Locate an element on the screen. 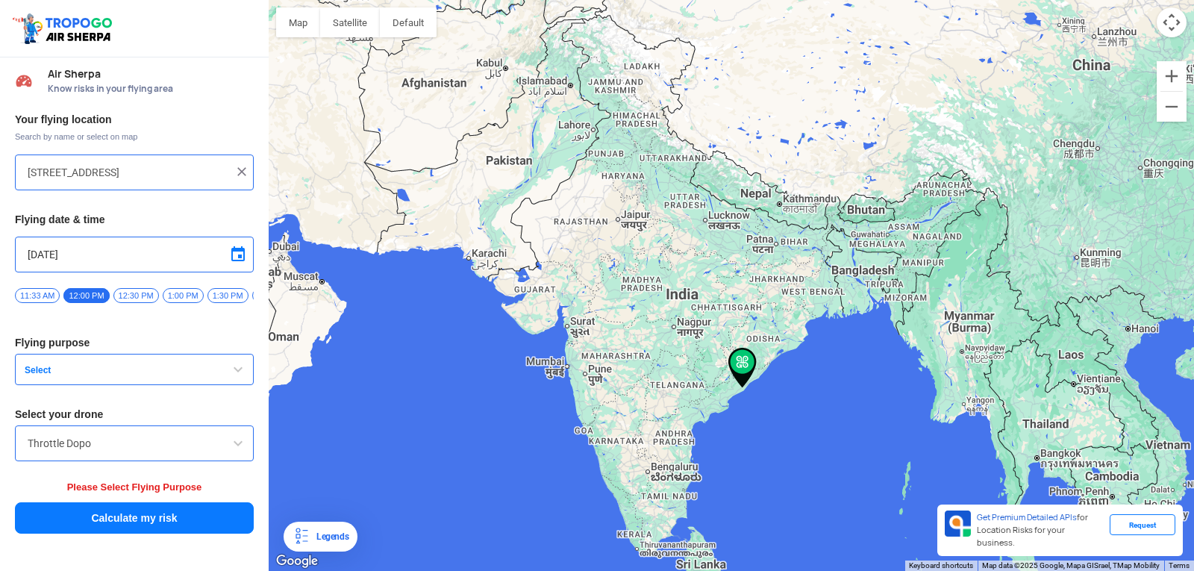 This screenshot has width=1194, height=571. button: Zoom in is located at coordinates (1171, 76).